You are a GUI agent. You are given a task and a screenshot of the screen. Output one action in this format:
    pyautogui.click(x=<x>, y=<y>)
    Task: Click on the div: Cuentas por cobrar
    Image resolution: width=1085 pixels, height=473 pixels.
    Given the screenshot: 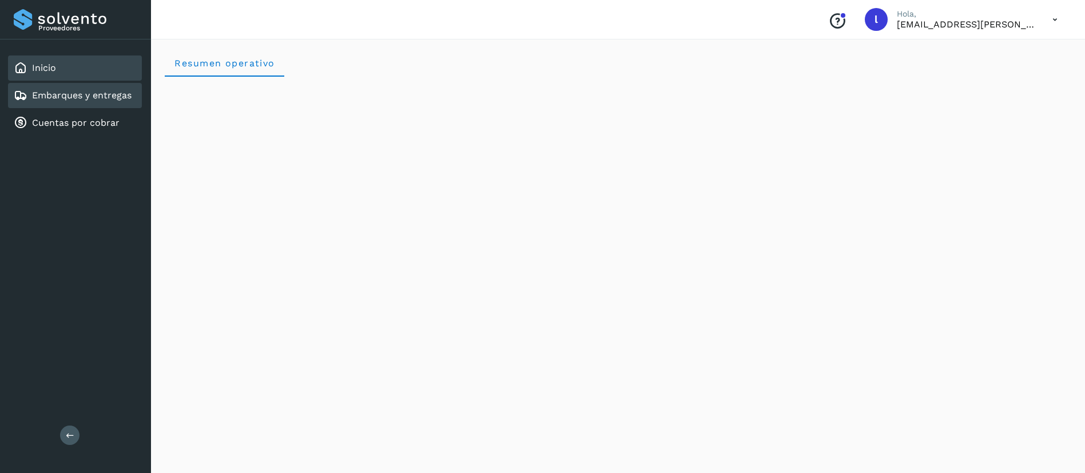 What is the action you would take?
    pyautogui.click(x=75, y=123)
    